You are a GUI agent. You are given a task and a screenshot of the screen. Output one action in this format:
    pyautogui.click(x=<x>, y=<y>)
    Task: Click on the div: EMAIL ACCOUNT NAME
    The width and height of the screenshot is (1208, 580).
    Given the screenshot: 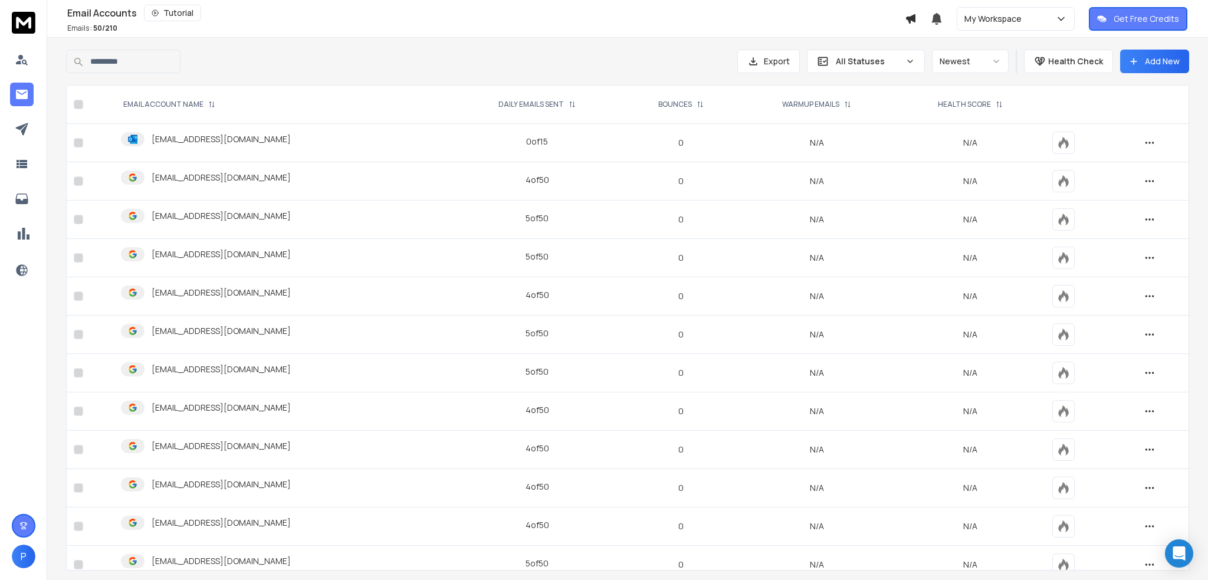 What is the action you would take?
    pyautogui.click(x=169, y=104)
    